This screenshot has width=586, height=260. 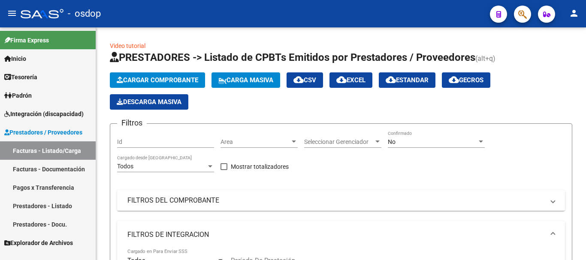 What do you see at coordinates (351, 80) in the screenshot?
I see `button: EXCEL` at bounding box center [351, 80].